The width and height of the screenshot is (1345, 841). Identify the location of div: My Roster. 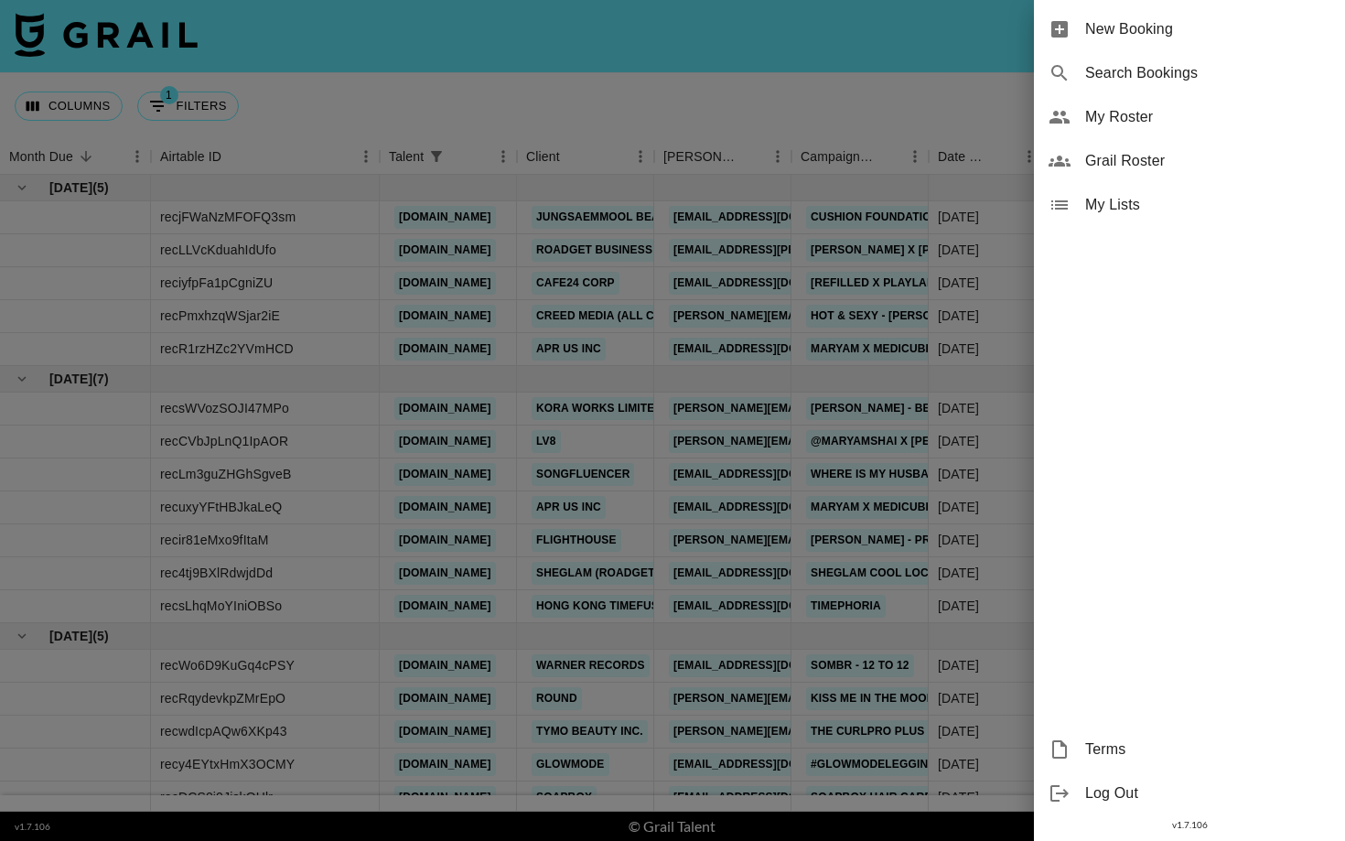
(1189, 117).